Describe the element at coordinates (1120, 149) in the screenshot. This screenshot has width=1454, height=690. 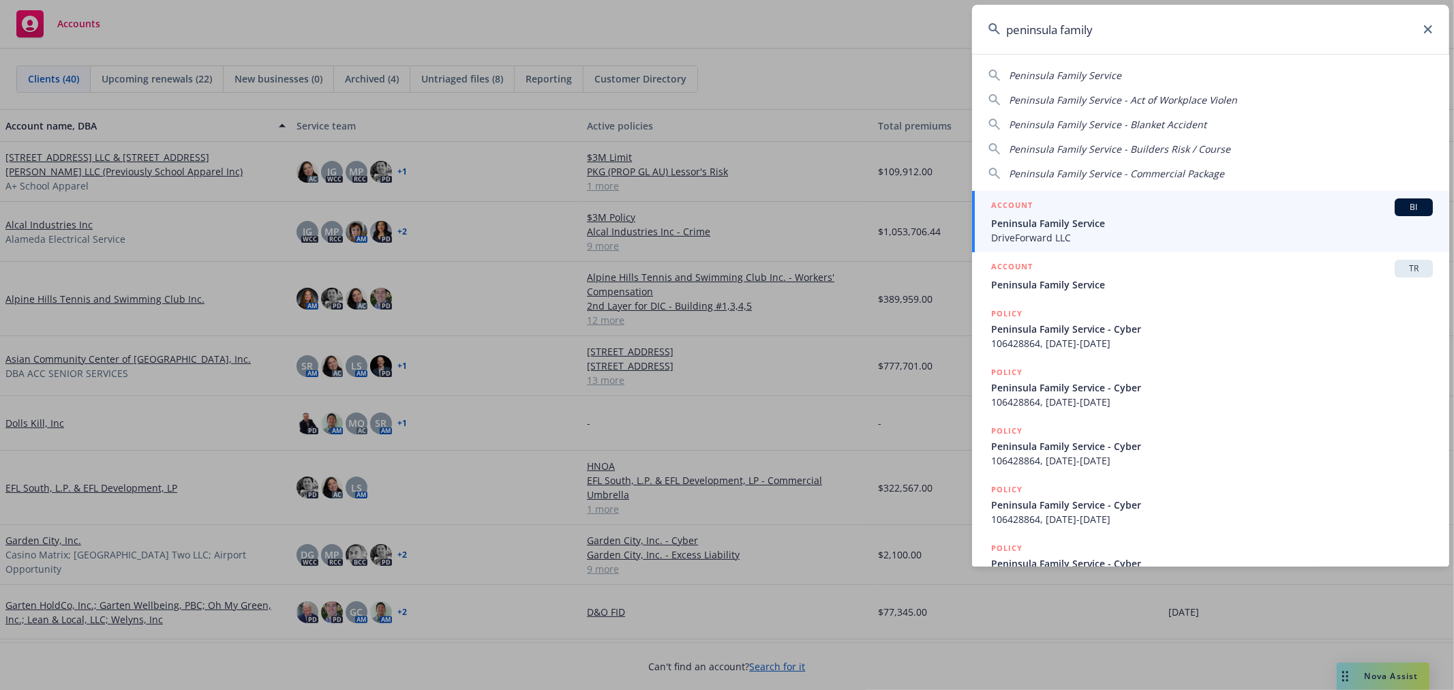
I see `span: Peninsula Family Service - Builders Risk / Course` at that location.